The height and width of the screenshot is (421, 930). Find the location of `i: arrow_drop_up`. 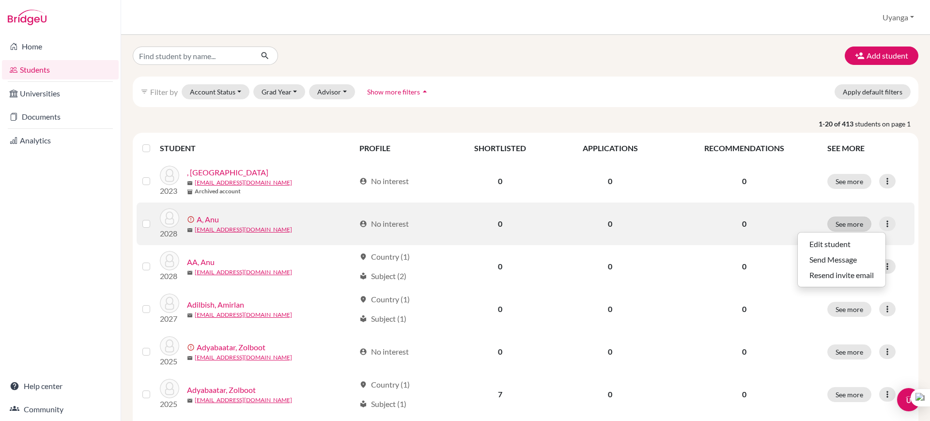

i: arrow_drop_up is located at coordinates (425, 92).